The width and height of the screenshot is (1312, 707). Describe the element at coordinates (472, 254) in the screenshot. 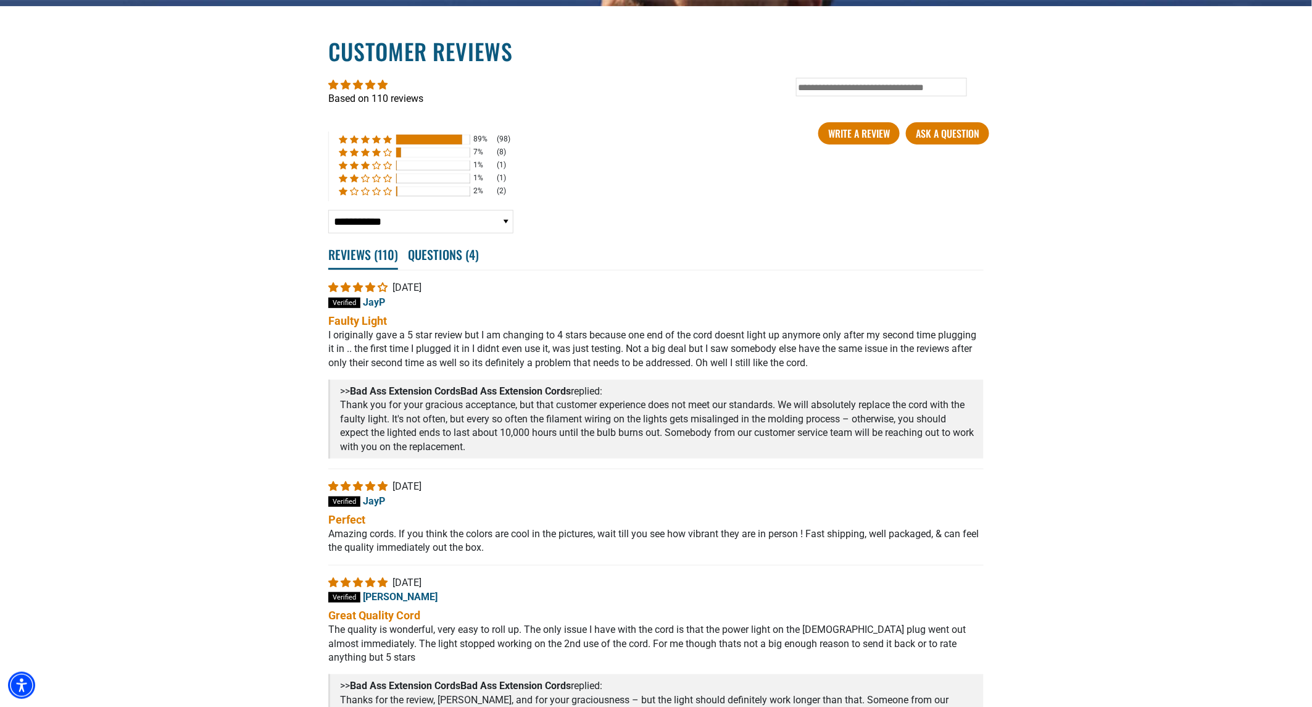

I see `span: 4` at that location.